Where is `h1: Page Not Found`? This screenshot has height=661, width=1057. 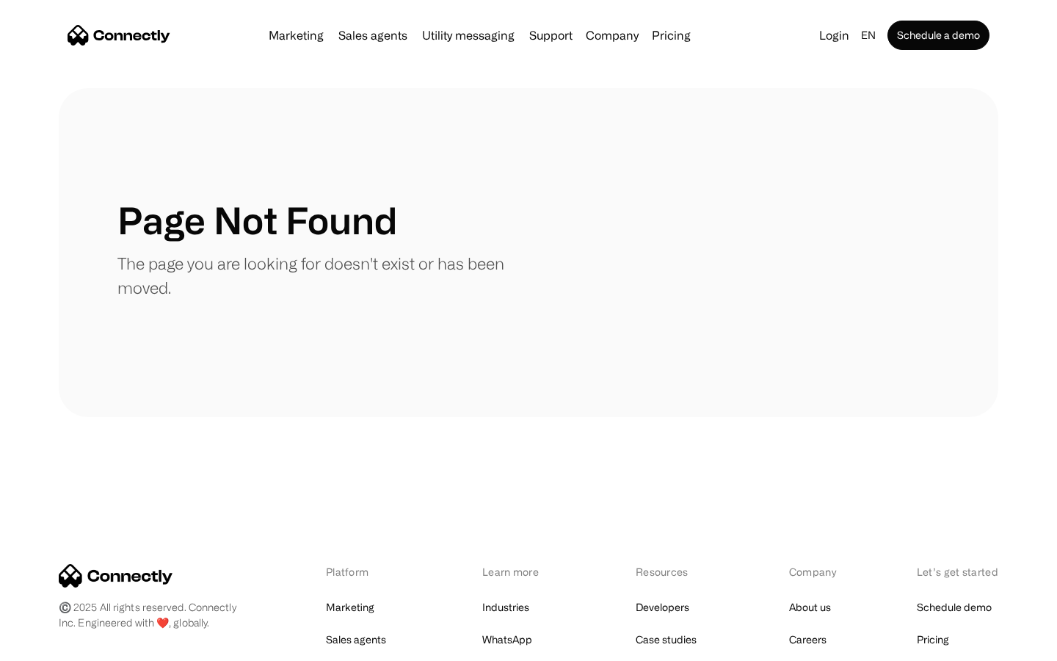 h1: Page Not Found is located at coordinates (257, 220).